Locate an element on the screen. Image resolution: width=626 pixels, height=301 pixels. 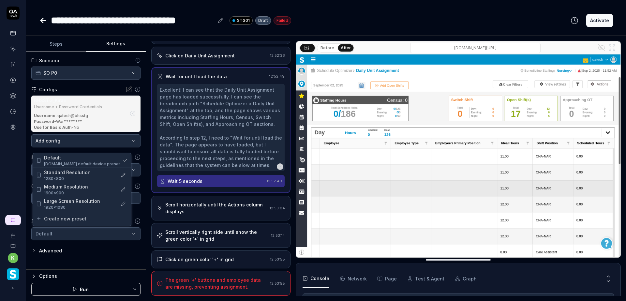
span: Medium Resolution is located at coordinates (66, 187).